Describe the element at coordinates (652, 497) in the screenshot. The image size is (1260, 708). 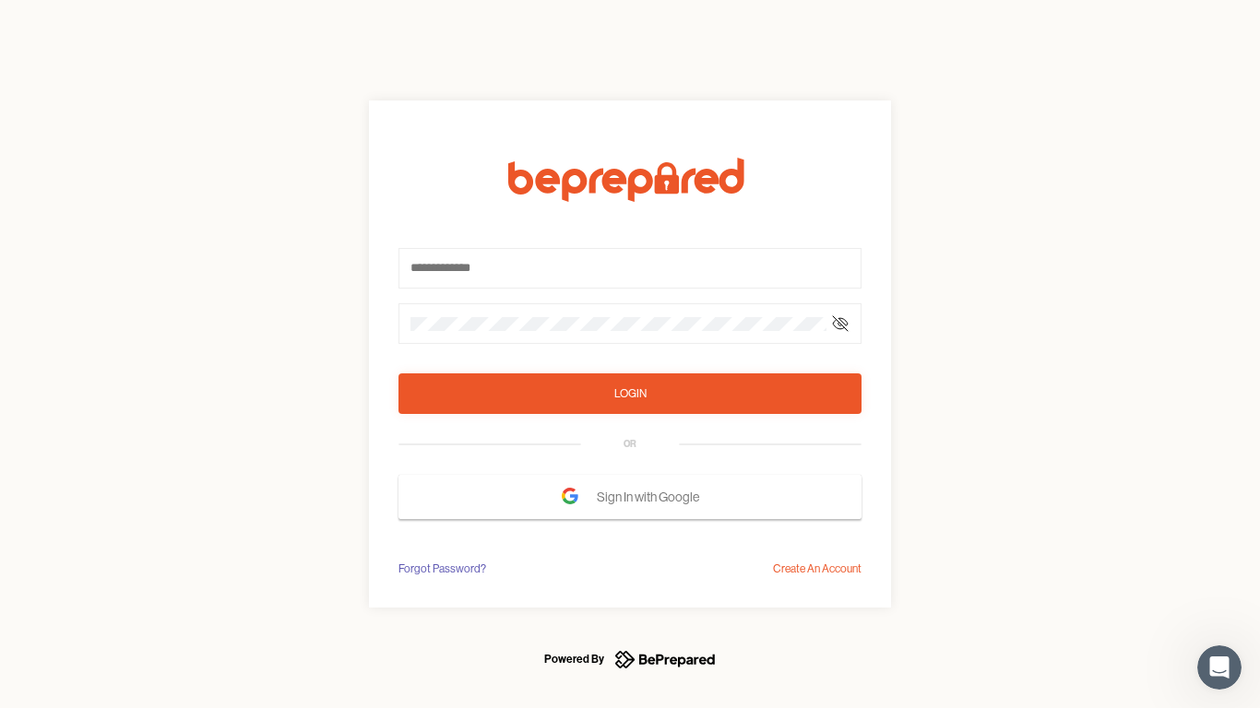
I see `span: Sign In with Google` at that location.